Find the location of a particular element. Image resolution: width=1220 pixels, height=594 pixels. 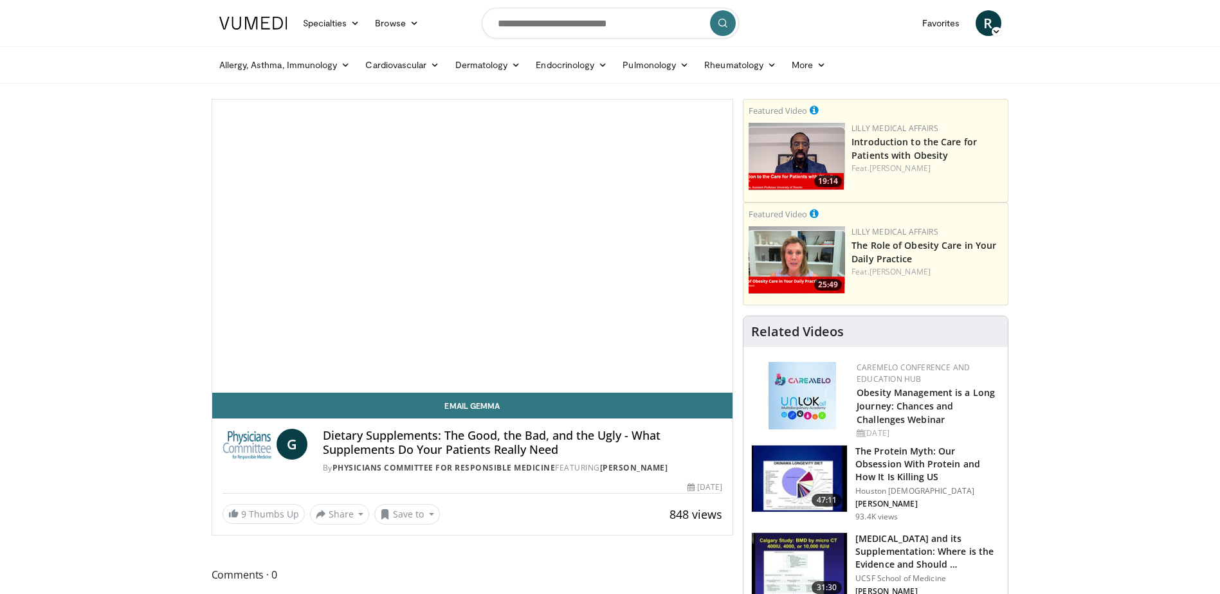

a: R is located at coordinates (989, 23).